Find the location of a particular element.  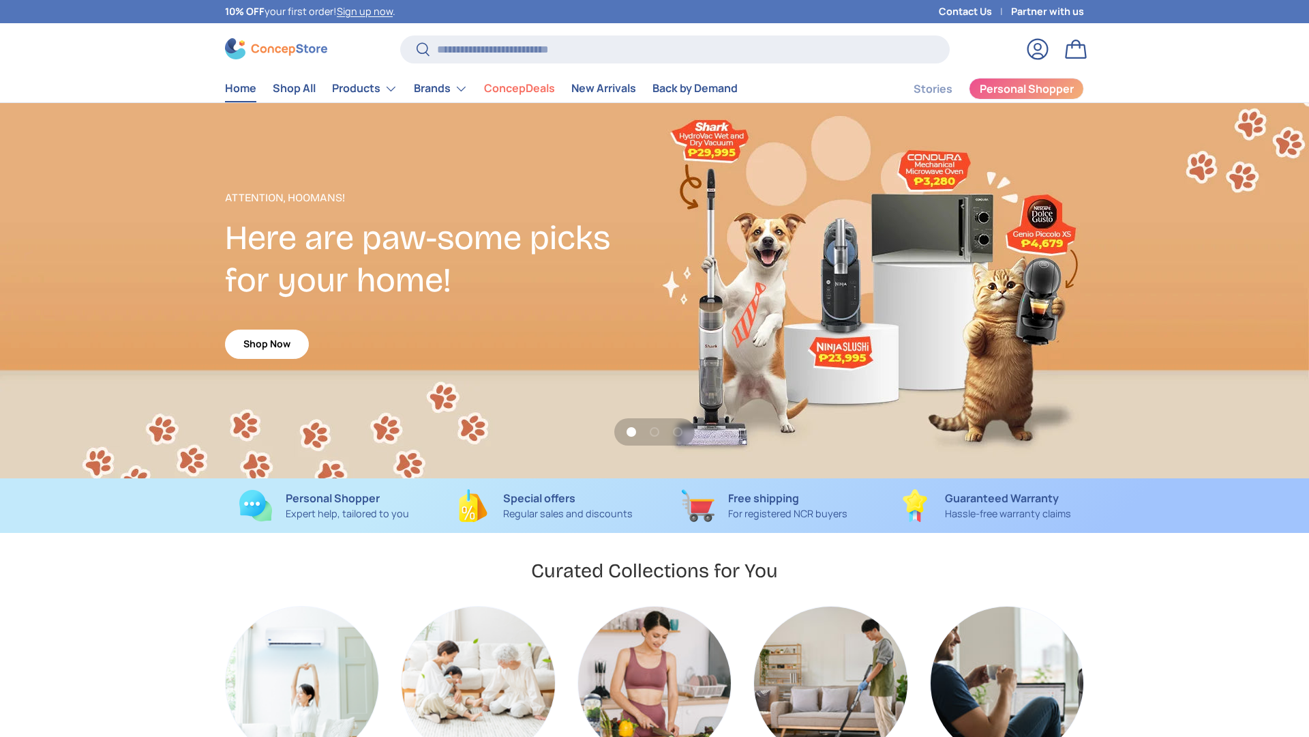

strong: Guaranteed Warranty is located at coordinates (1002, 498).